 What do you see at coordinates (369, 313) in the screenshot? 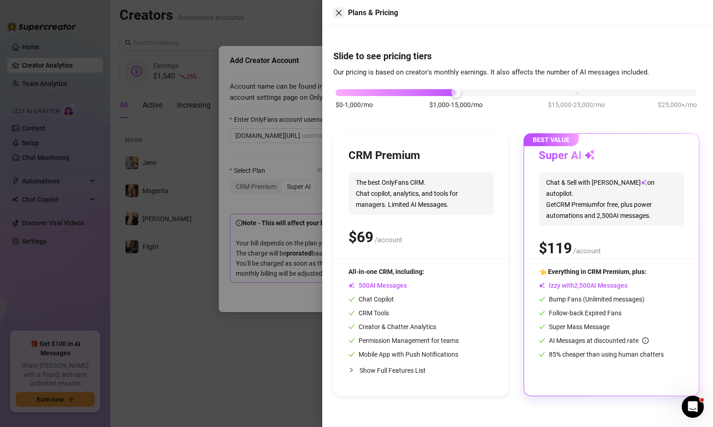
I see `span: CRM Tools` at bounding box center [369, 313].